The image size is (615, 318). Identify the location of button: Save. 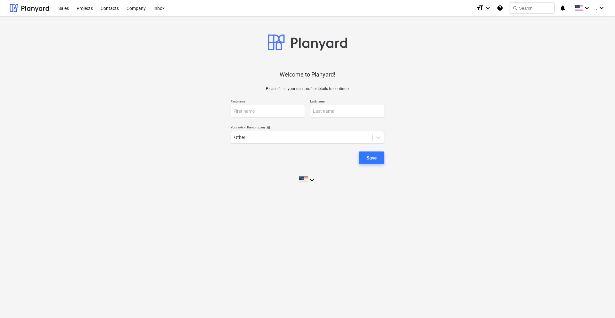
(372, 158).